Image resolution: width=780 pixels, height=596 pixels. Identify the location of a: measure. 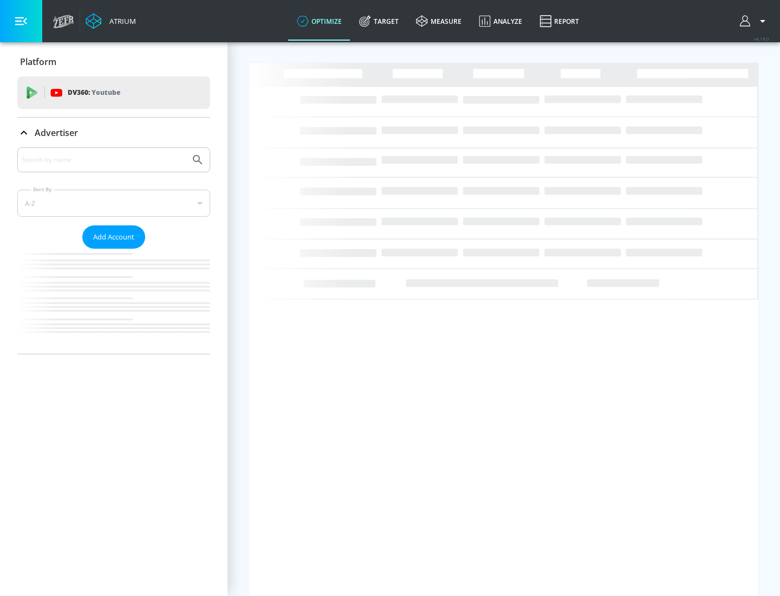
(439, 21).